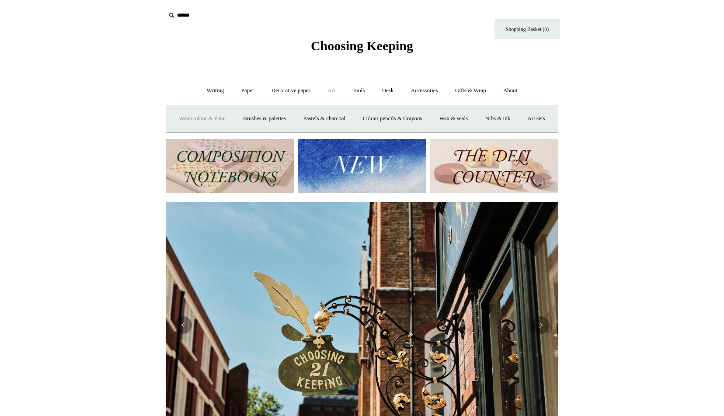 The image size is (724, 416). Describe the element at coordinates (510, 91) in the screenshot. I see `a: About` at that location.